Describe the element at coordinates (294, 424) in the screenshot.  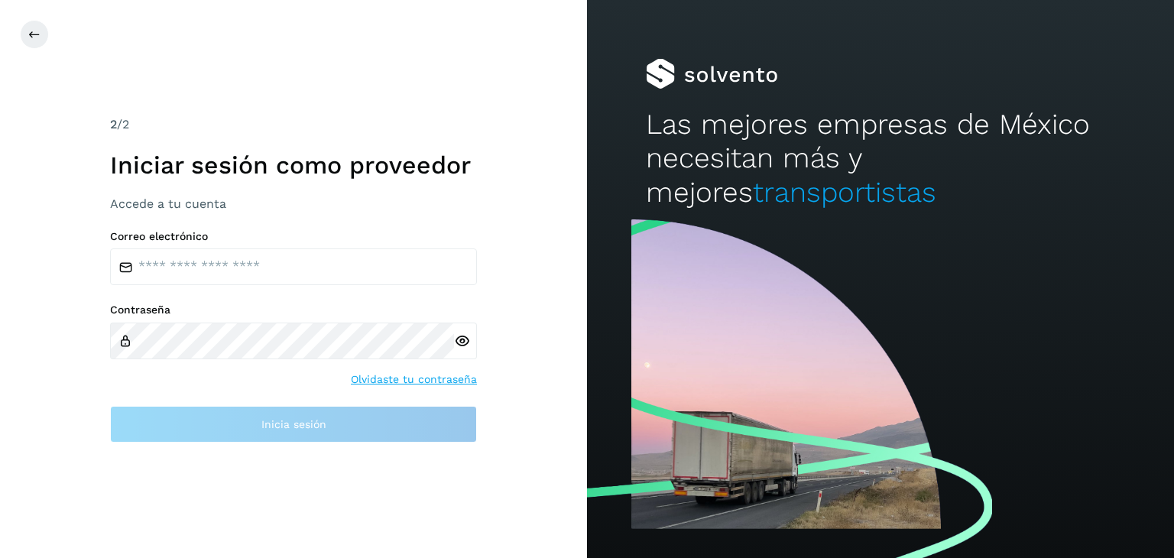
I see `span: Inicia sesión` at that location.